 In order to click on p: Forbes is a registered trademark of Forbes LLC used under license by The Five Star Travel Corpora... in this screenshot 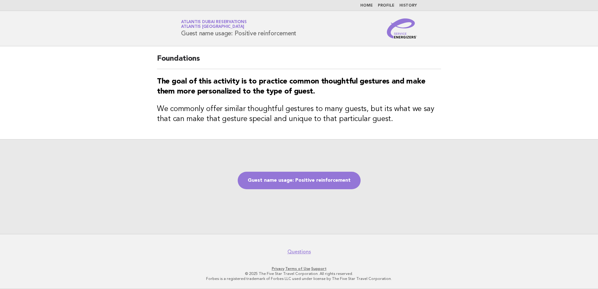, I will do `click(299, 279)`.